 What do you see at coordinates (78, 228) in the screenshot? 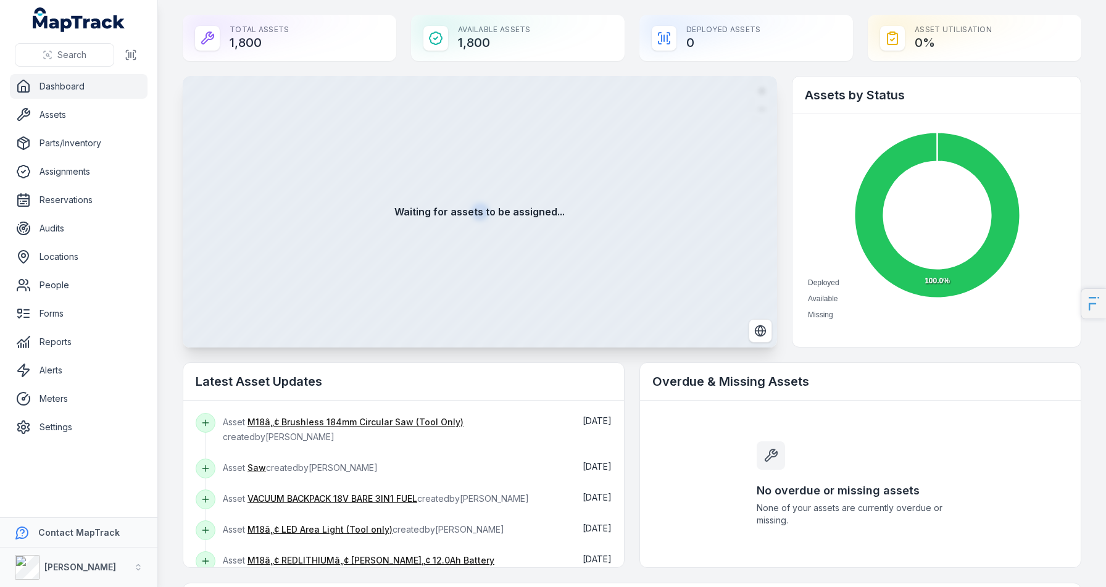
I see `a: Audits` at bounding box center [78, 228].